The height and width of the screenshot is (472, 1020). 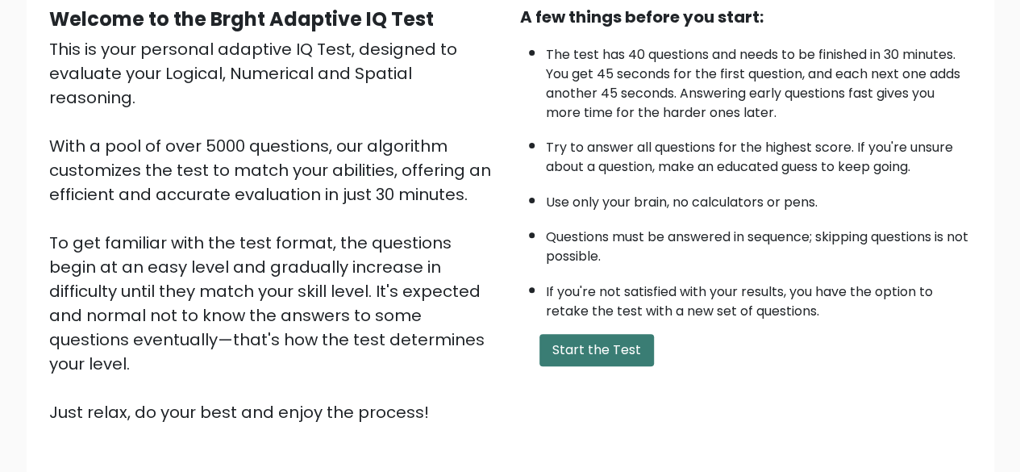 I want to click on li: Try to answer all questions for the highest score. If you're unsure about a question, make an edu..., so click(x=759, y=153).